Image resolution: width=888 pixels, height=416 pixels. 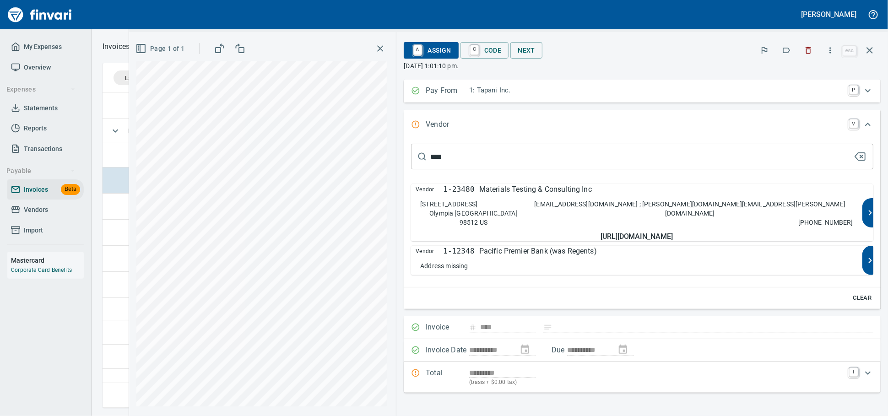 What do you see at coordinates (116, 47) in the screenshot?
I see `nav: breadcrumb` at bounding box center [116, 47].